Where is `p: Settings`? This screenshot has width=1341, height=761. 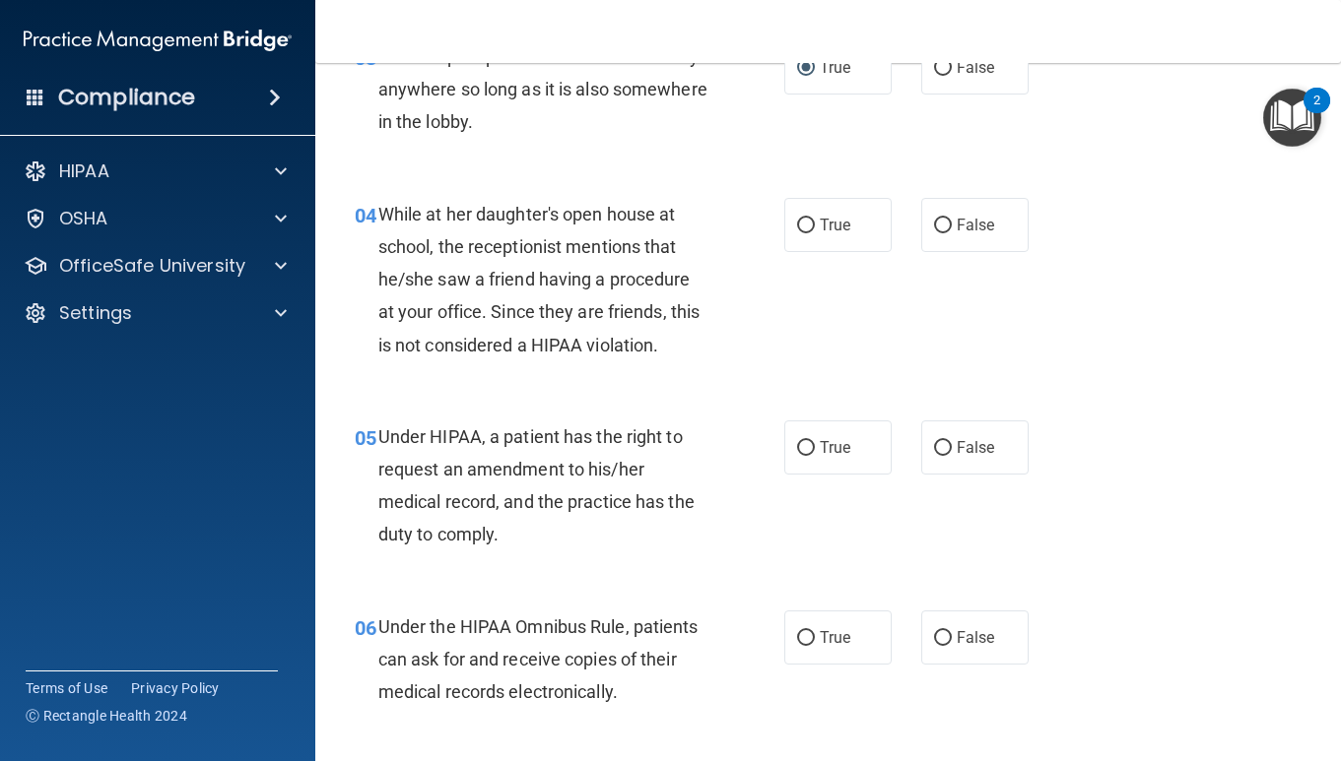
p: Settings is located at coordinates (96, 313).